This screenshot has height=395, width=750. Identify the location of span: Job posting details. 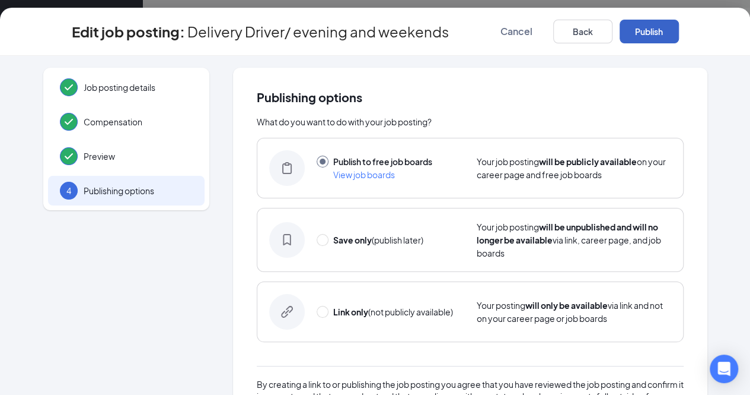
(138, 87).